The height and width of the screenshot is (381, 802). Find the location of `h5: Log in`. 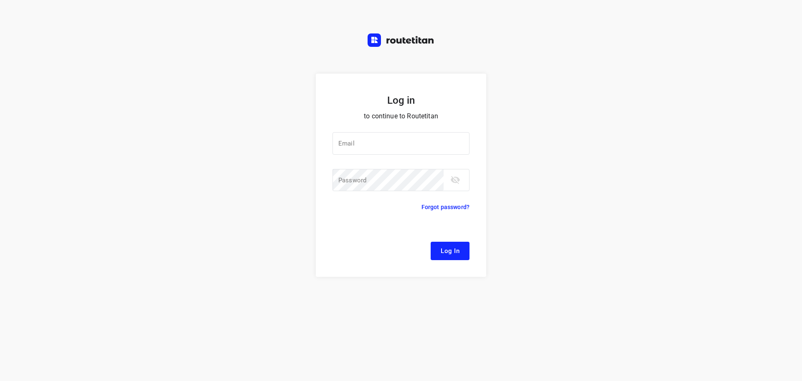

h5: Log in is located at coordinates (401, 100).